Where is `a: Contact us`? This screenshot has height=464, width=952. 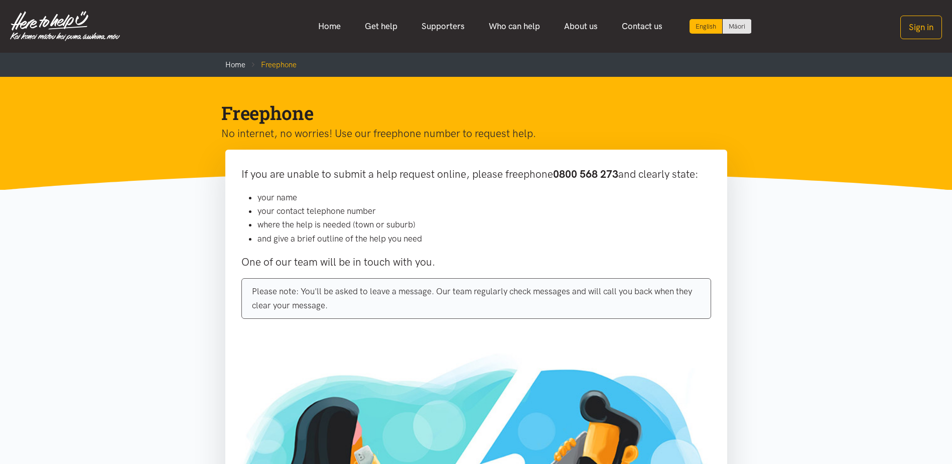
a: Contact us is located at coordinates (642, 26).